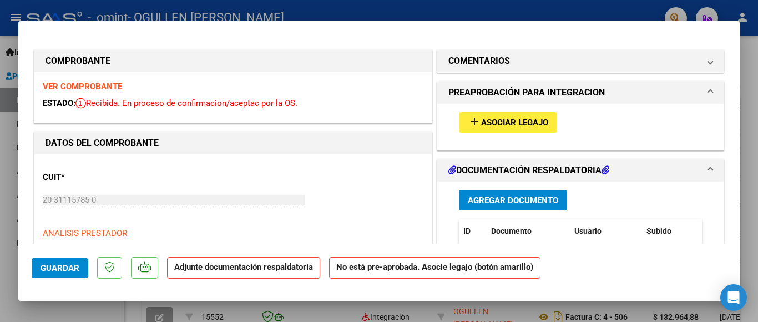 Image resolution: width=758 pixels, height=322 pixels. Describe the element at coordinates (100, 177) in the screenshot. I see `p: CUIT` at that location.